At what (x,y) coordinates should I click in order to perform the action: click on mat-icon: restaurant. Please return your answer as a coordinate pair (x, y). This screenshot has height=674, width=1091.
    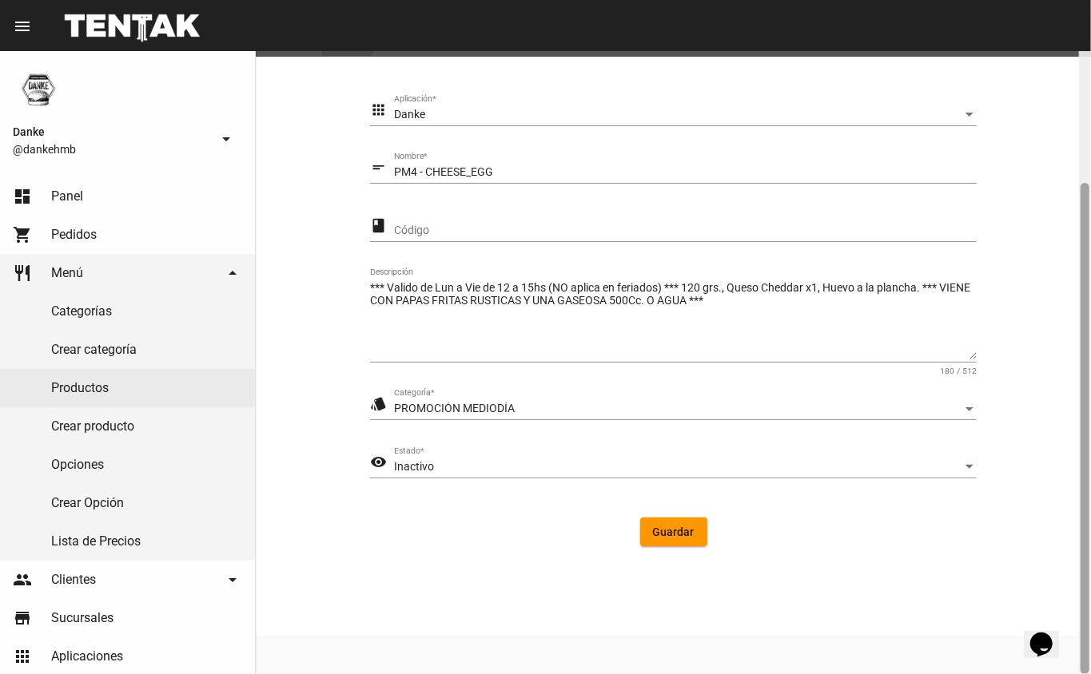
    Looking at the image, I should click on (22, 273).